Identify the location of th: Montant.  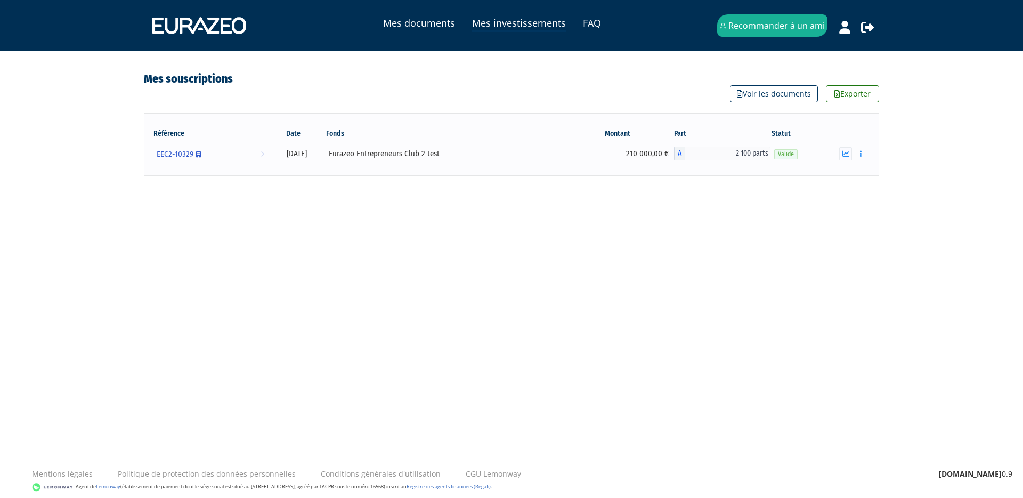
(621, 134).